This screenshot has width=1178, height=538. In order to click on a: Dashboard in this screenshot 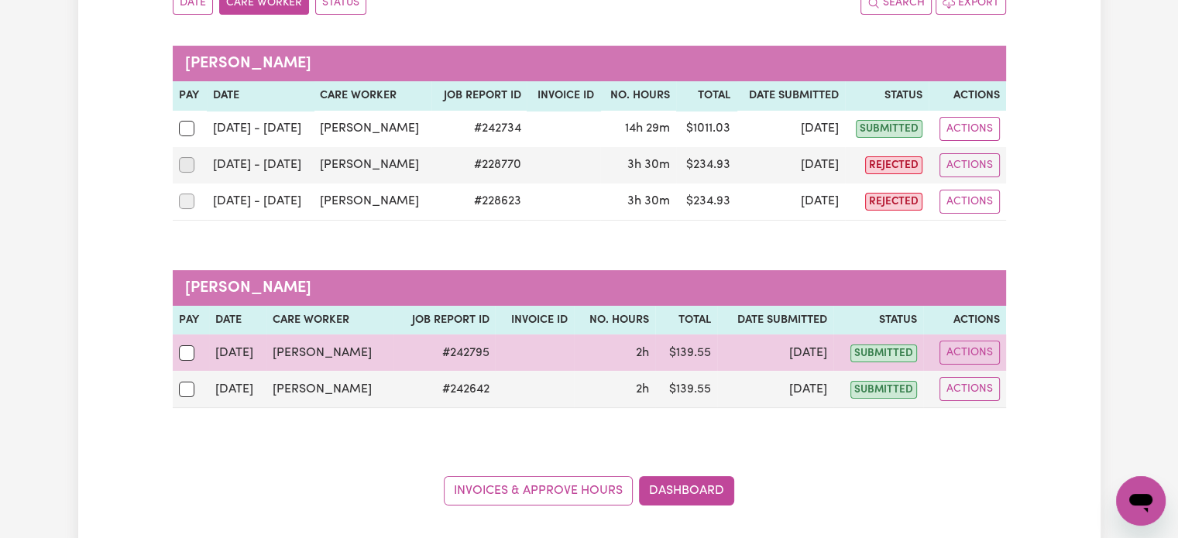, I will do `click(686, 491)`.